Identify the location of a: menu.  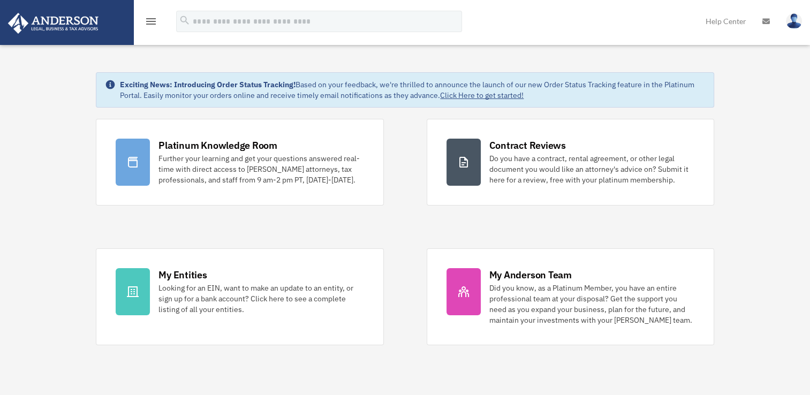
(151, 23).